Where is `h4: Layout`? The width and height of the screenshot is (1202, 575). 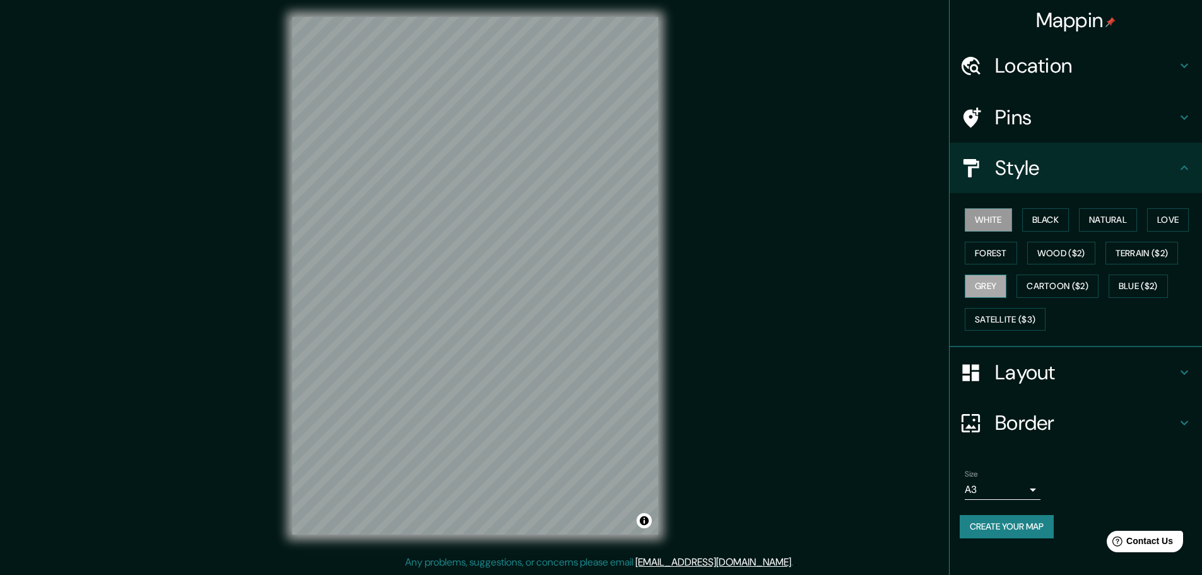
h4: Layout is located at coordinates (1085, 372).